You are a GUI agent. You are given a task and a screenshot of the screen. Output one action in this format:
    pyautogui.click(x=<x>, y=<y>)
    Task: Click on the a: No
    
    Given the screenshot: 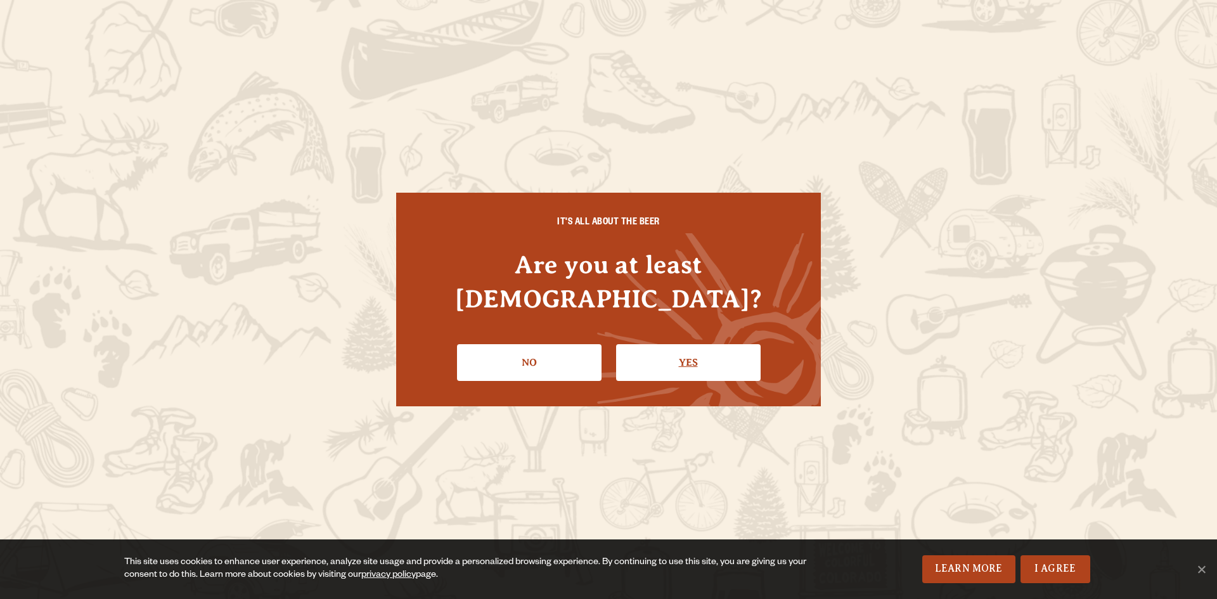 What is the action you would take?
    pyautogui.click(x=529, y=362)
    